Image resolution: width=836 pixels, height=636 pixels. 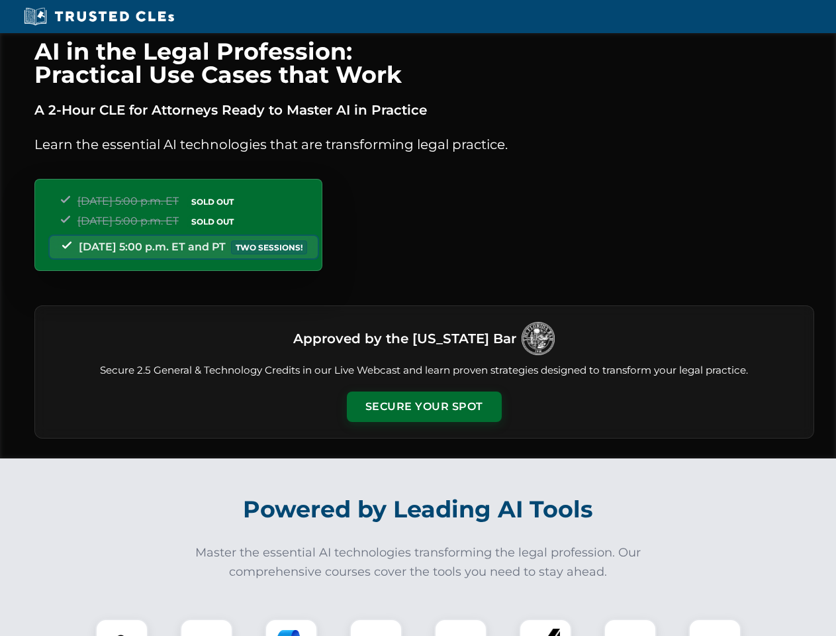 I want to click on h1: AI in the Legal Profession: Practical Use Cases that Work, so click(x=425, y=63).